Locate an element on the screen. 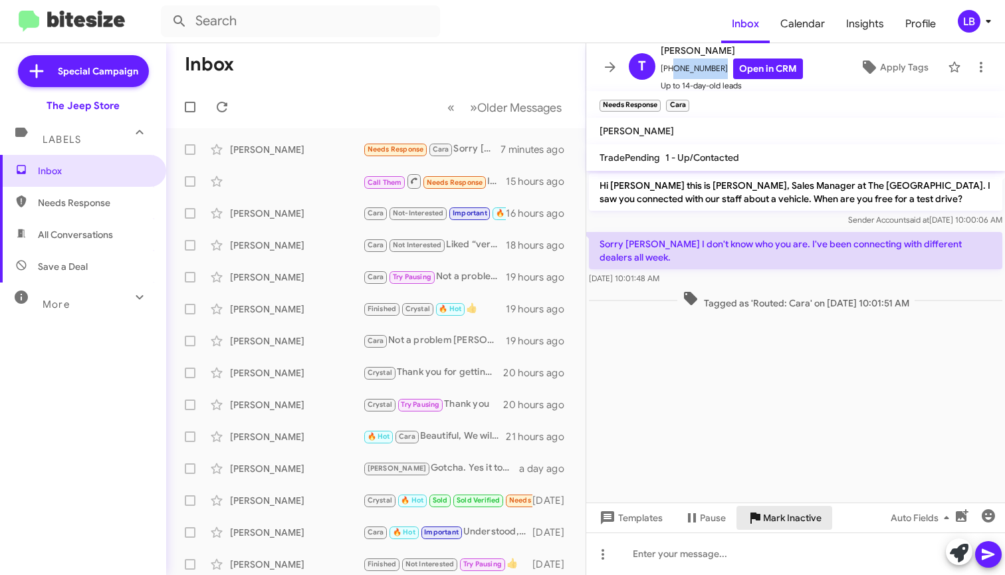 The image size is (1005, 575). span: All Conversations is located at coordinates (75, 235).